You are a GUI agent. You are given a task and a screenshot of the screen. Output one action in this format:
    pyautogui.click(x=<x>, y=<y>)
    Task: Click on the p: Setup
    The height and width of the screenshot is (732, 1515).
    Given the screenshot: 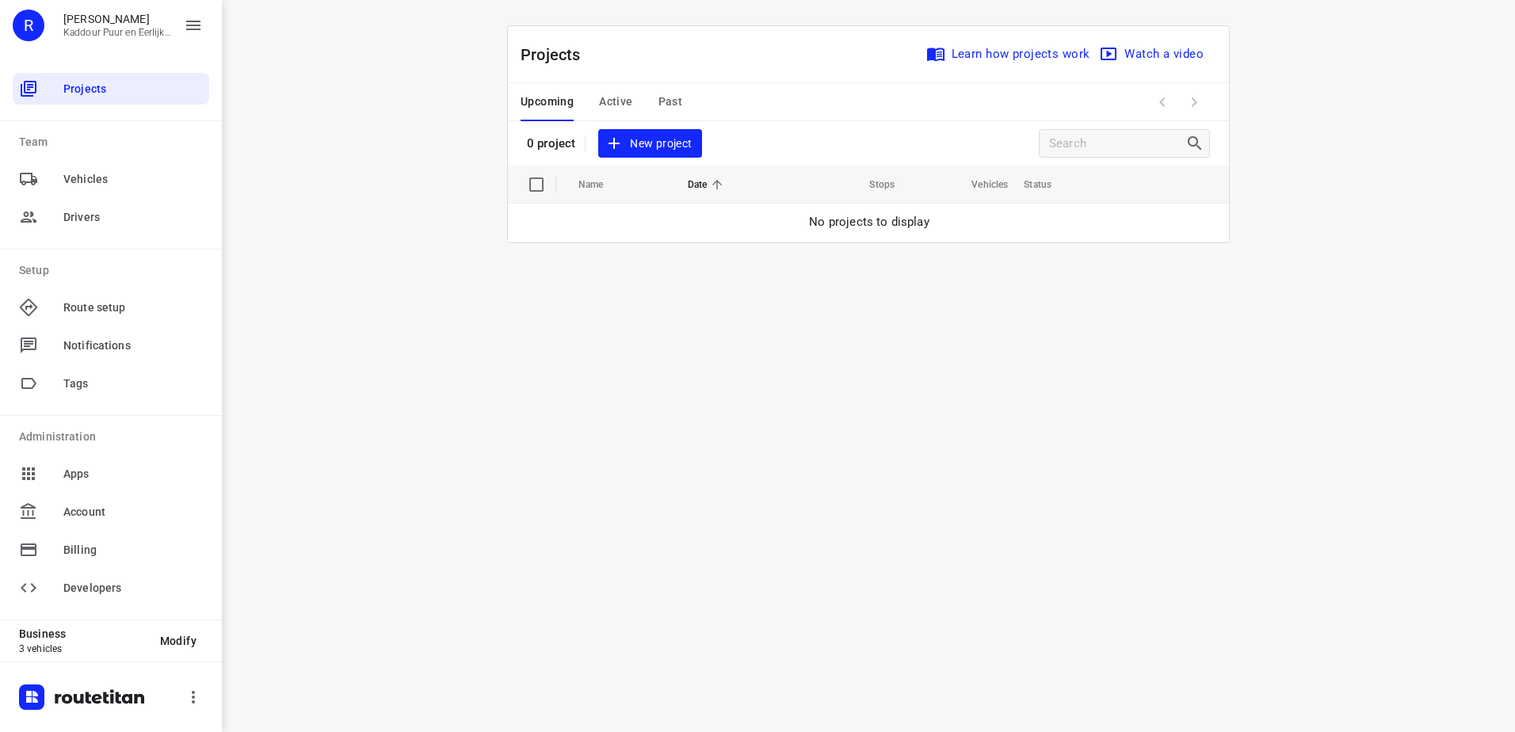 What is the action you would take?
    pyautogui.click(x=114, y=270)
    